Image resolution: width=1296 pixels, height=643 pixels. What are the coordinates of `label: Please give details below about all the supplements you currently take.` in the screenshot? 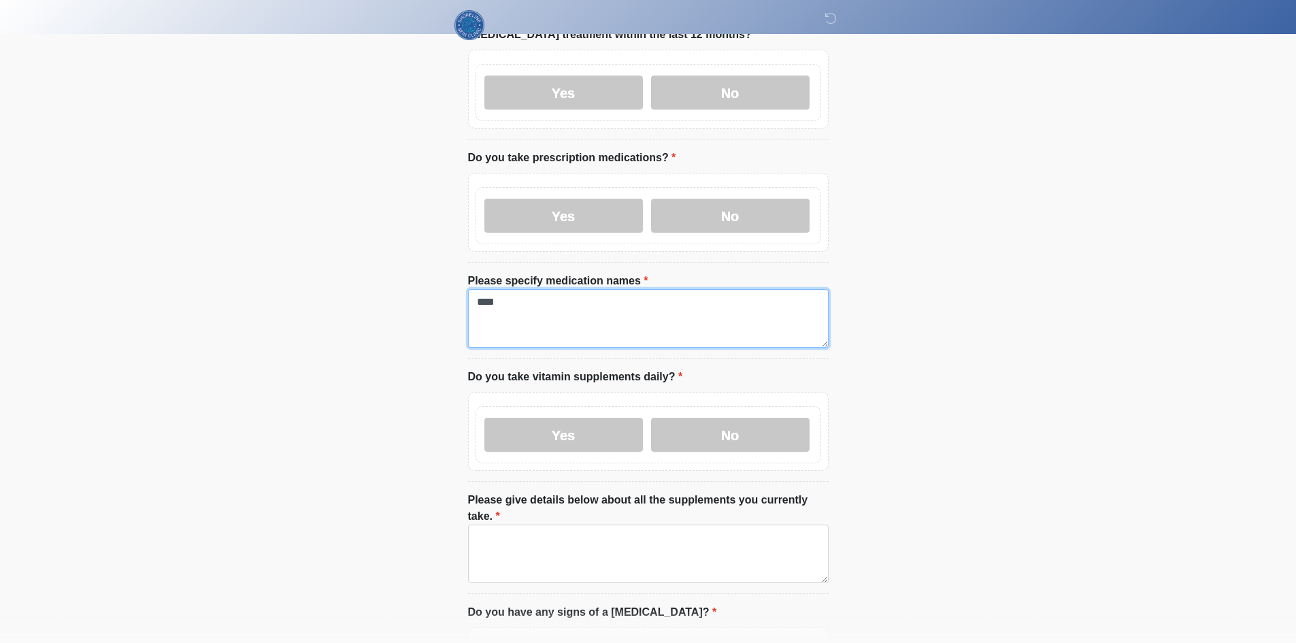 It's located at (648, 508).